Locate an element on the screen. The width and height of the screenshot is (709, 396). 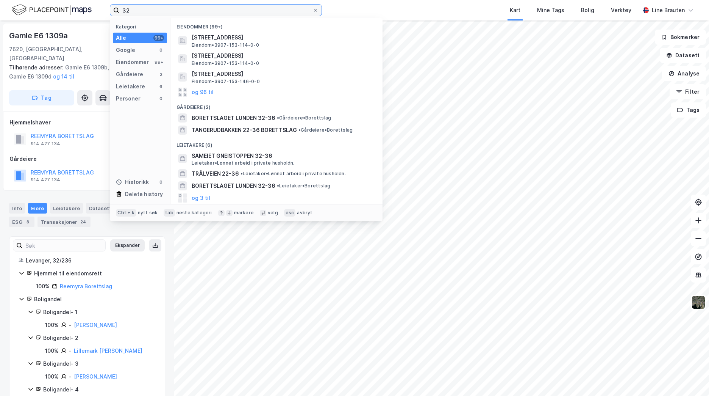
div: ESG is located at coordinates (22, 222).